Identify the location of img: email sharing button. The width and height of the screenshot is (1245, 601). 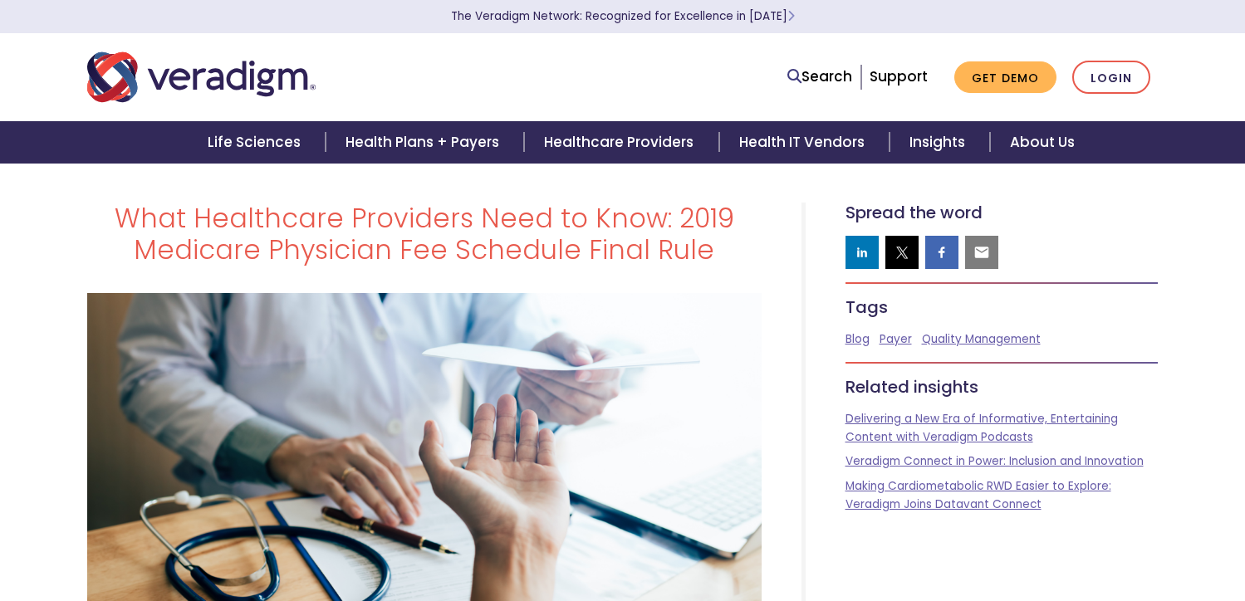
(981, 252).